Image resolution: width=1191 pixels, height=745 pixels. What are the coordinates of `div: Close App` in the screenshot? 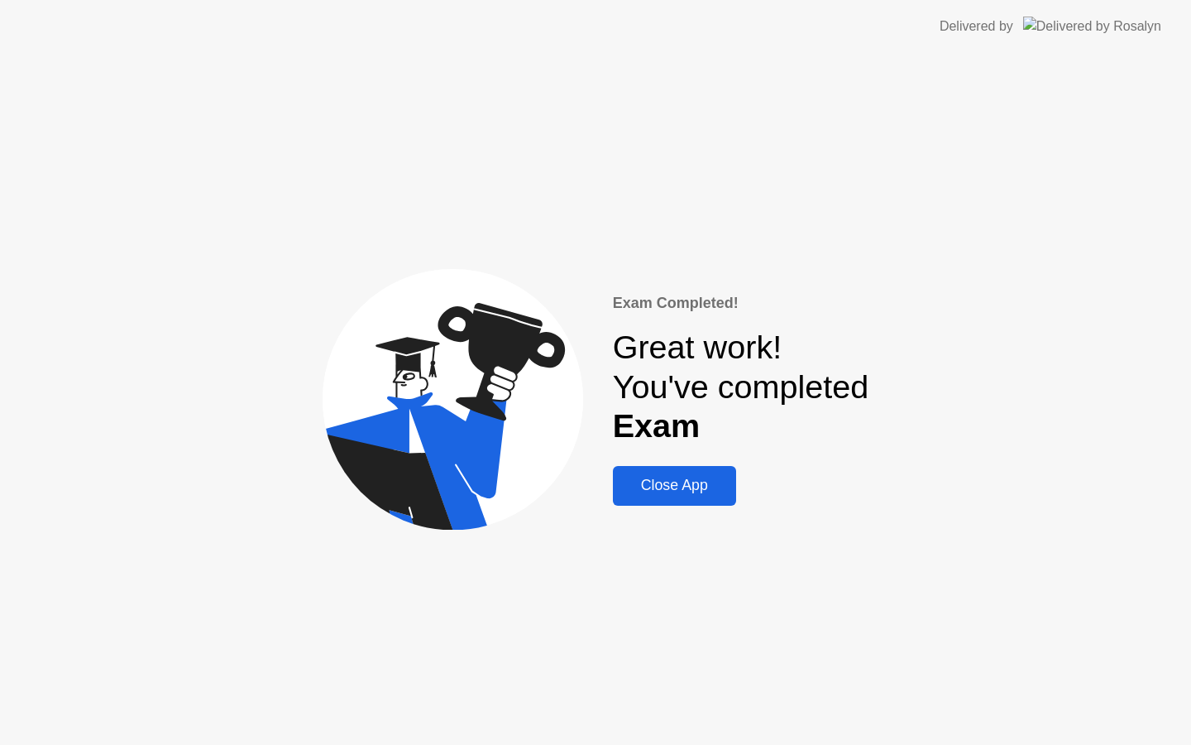 It's located at (674, 485).